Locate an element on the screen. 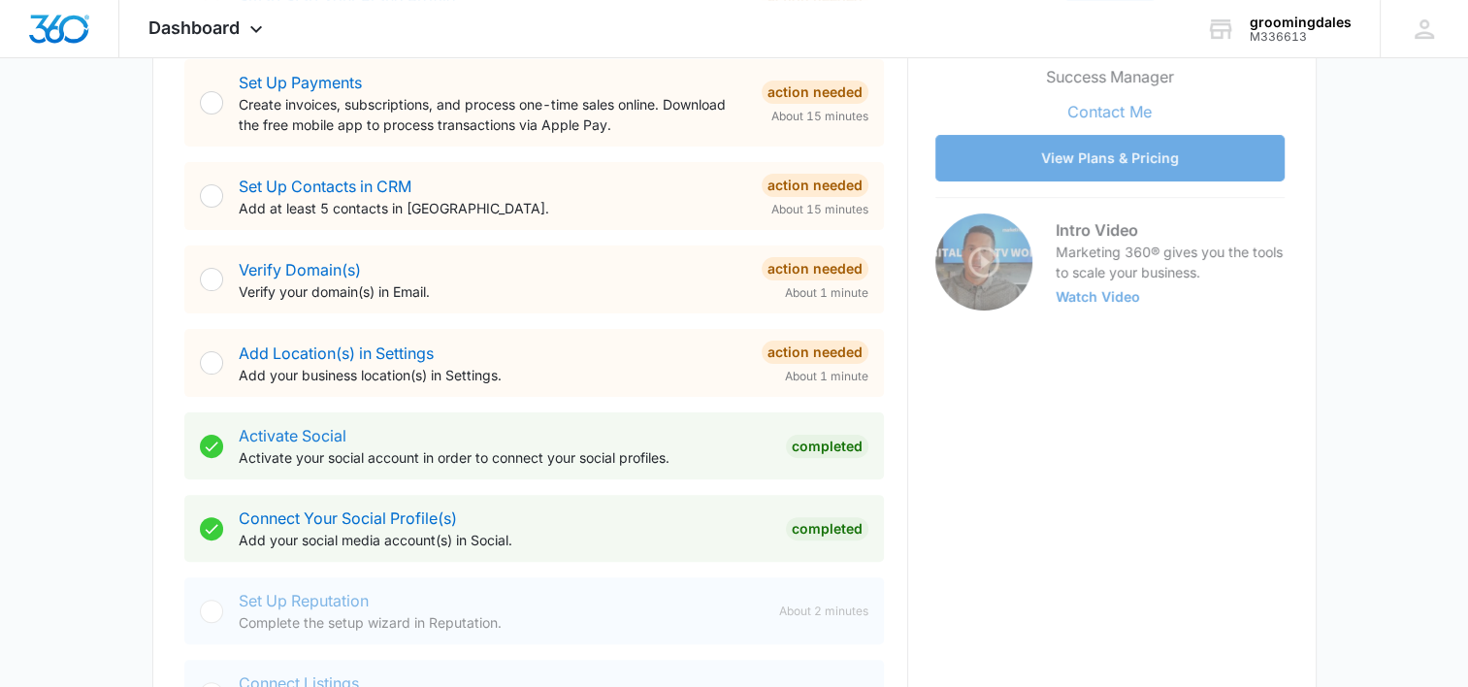 The width and height of the screenshot is (1468, 687). p: Marketing 360® gives you the tools to scale your business. is located at coordinates (1170, 262).